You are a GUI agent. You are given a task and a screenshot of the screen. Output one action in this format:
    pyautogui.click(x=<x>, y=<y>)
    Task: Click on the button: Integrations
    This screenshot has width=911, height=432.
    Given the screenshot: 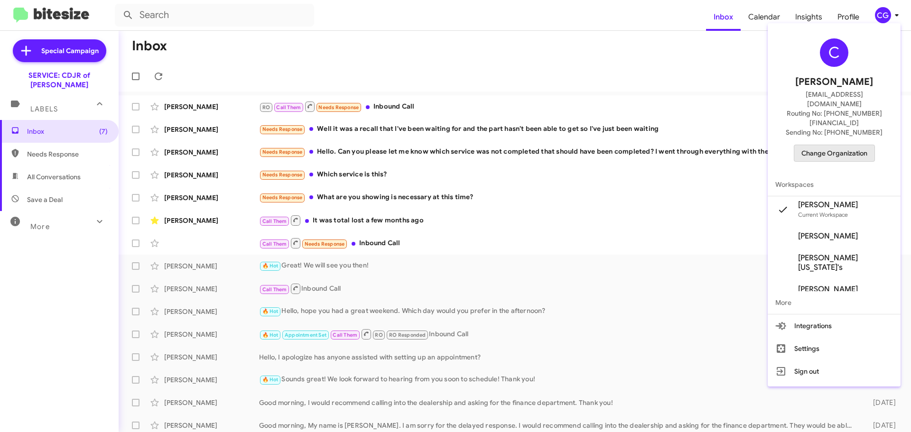 What is the action you would take?
    pyautogui.click(x=834, y=326)
    